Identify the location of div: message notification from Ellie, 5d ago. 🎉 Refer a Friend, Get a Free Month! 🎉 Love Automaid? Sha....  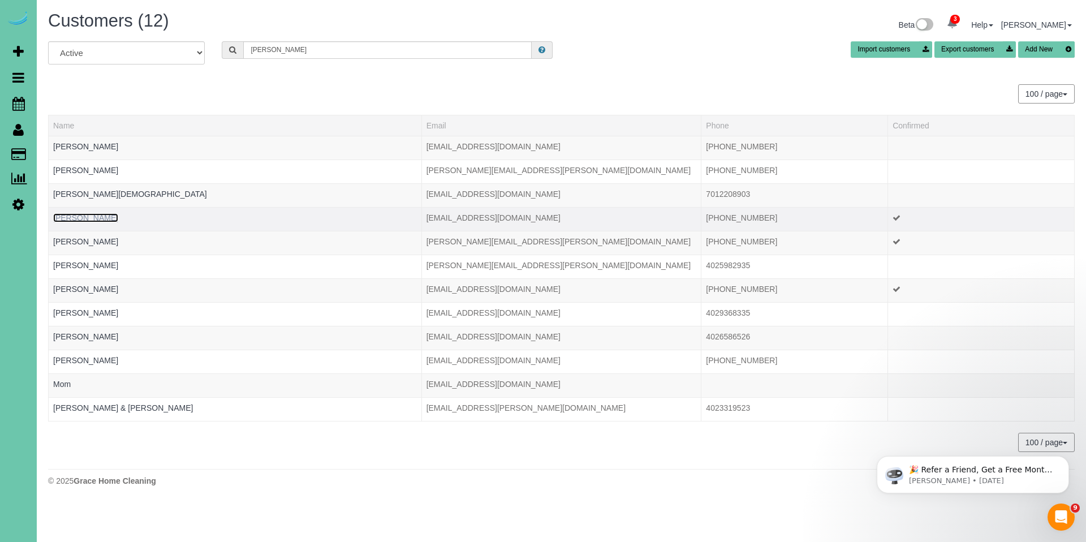
(113, 42).